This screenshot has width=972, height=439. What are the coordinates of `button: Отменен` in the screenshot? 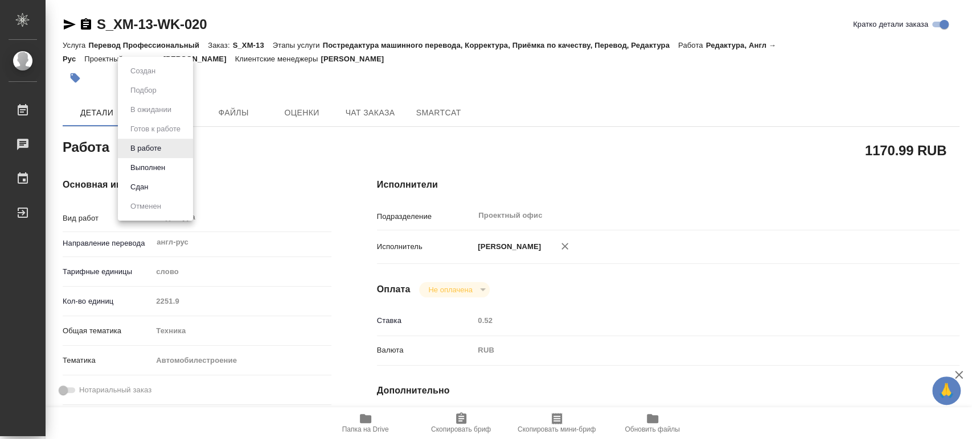 It's located at (146, 207).